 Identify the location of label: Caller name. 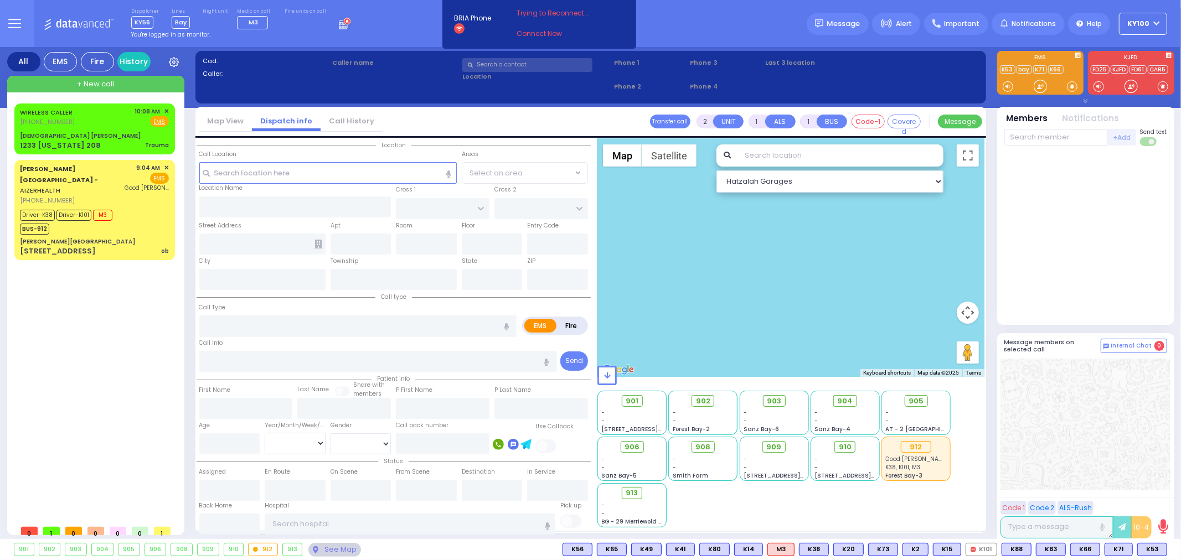
(395, 63).